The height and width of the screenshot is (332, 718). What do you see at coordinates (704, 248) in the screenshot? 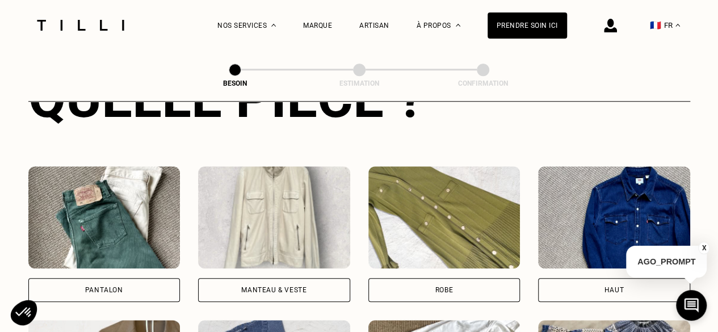
I see `button: X` at bounding box center [704, 248].